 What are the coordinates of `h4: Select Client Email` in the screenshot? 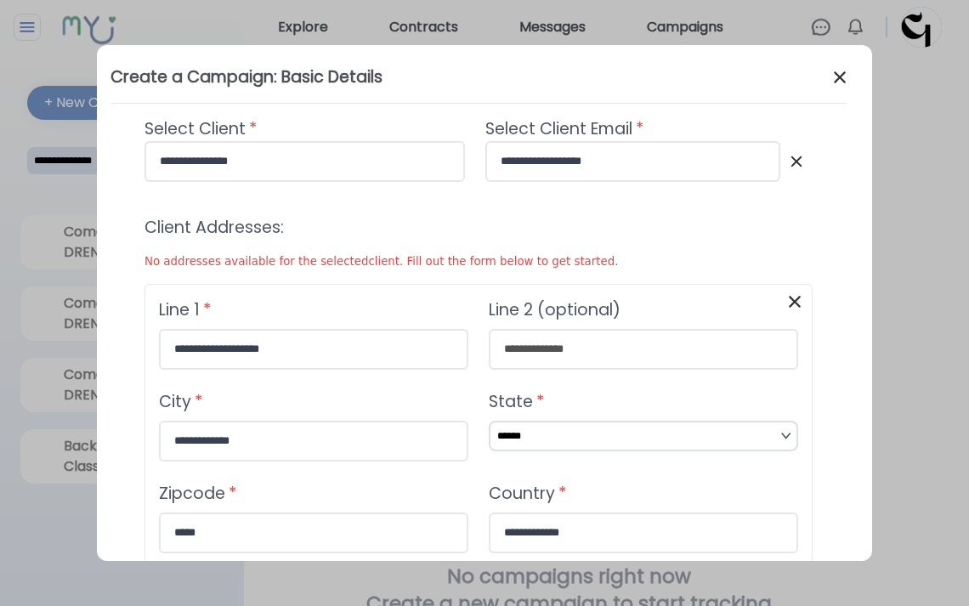 It's located at (645, 129).